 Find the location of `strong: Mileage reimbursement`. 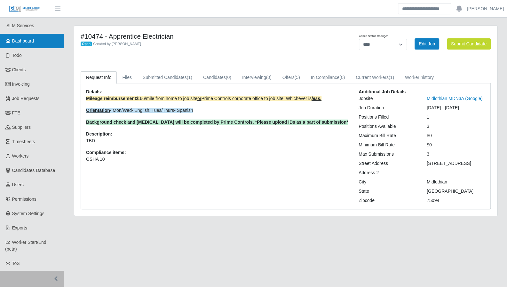

strong: Mileage reimbursement is located at coordinates (111, 99).